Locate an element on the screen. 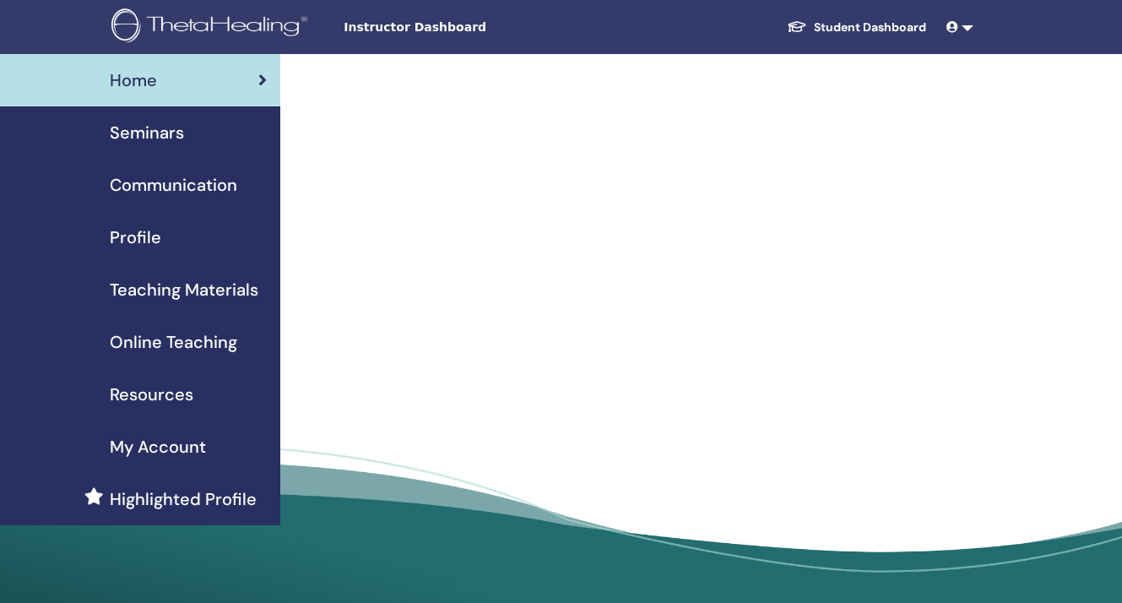  span: Profile is located at coordinates (135, 237).